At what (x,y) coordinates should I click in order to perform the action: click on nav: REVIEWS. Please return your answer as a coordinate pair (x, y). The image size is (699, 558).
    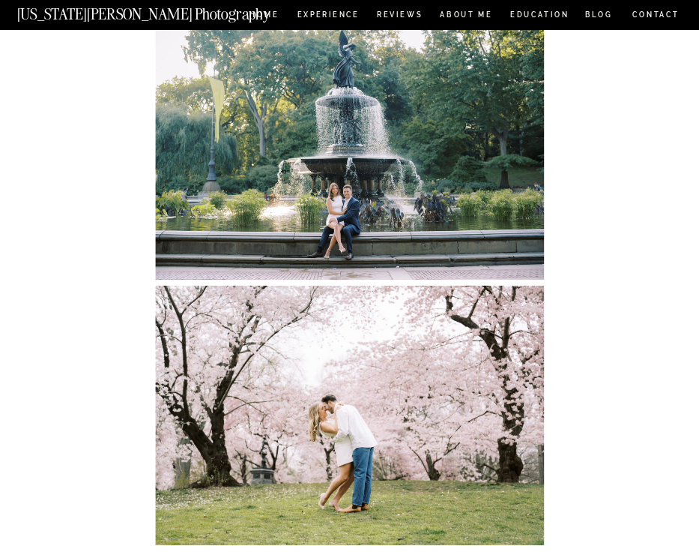
    Looking at the image, I should click on (399, 16).